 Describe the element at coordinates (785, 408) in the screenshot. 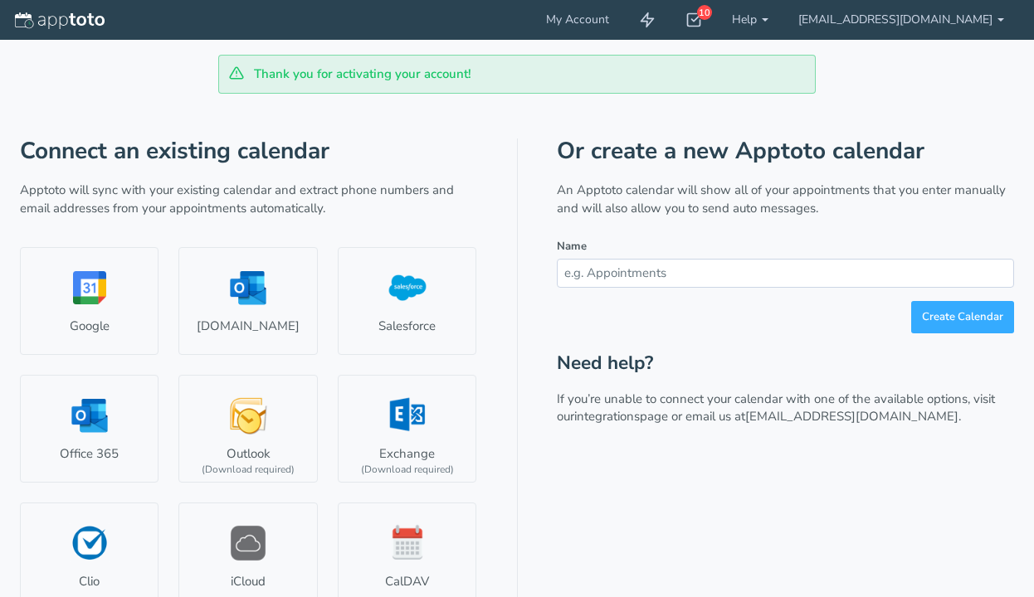

I see `p: If you’re unable to connect your calendar with one of the available options, visit our page or em...` at that location.